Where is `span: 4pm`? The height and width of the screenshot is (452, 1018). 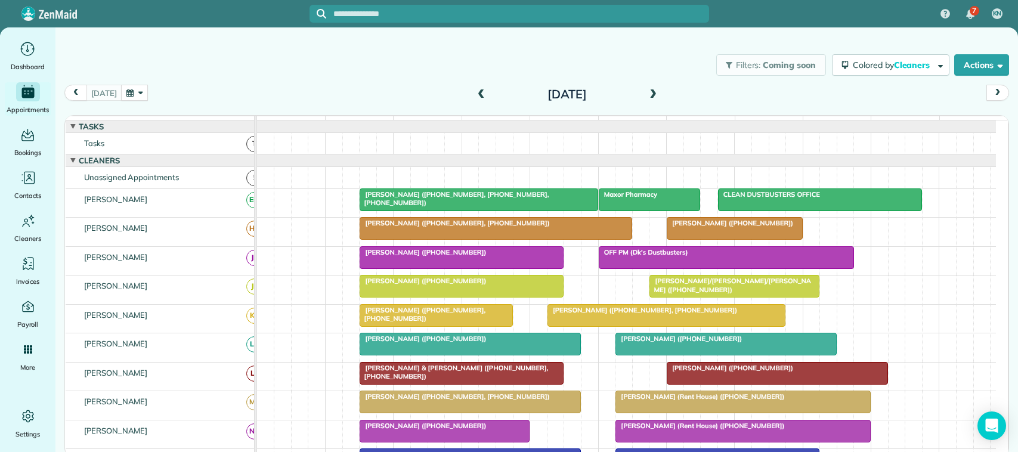
span: 4pm is located at coordinates (881, 123).